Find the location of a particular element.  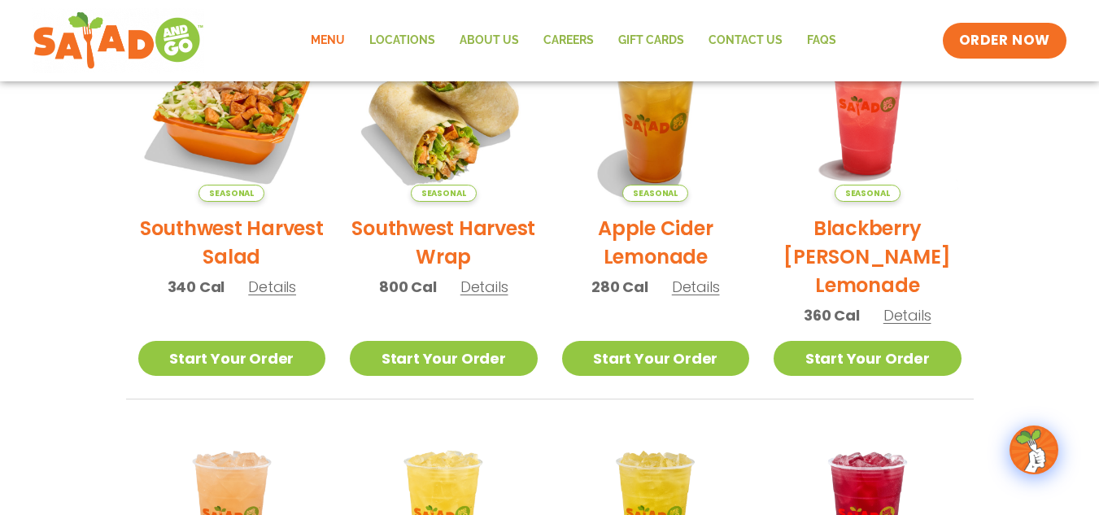

img: Product photo for Blackberry Bramble Lemonade is located at coordinates (867, 107).